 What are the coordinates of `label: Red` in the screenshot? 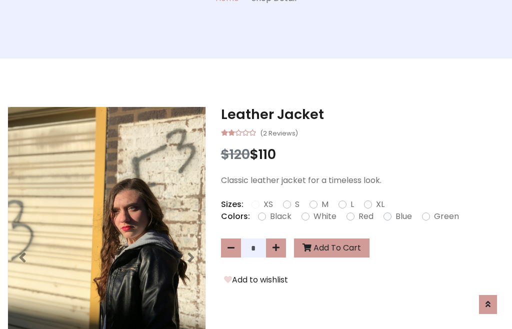 It's located at (366, 216).